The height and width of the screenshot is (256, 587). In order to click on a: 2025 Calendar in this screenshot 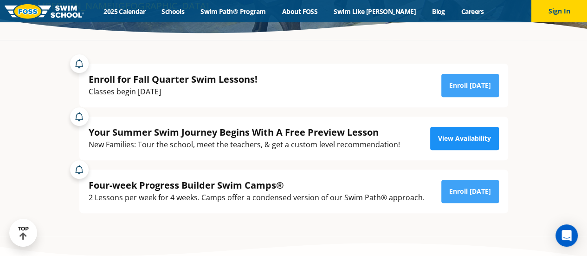, I will do `click(124, 11)`.